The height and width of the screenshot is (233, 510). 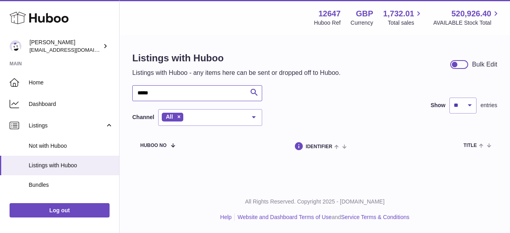 What do you see at coordinates (329, 14) in the screenshot?
I see `strong: 12647` at bounding box center [329, 14].